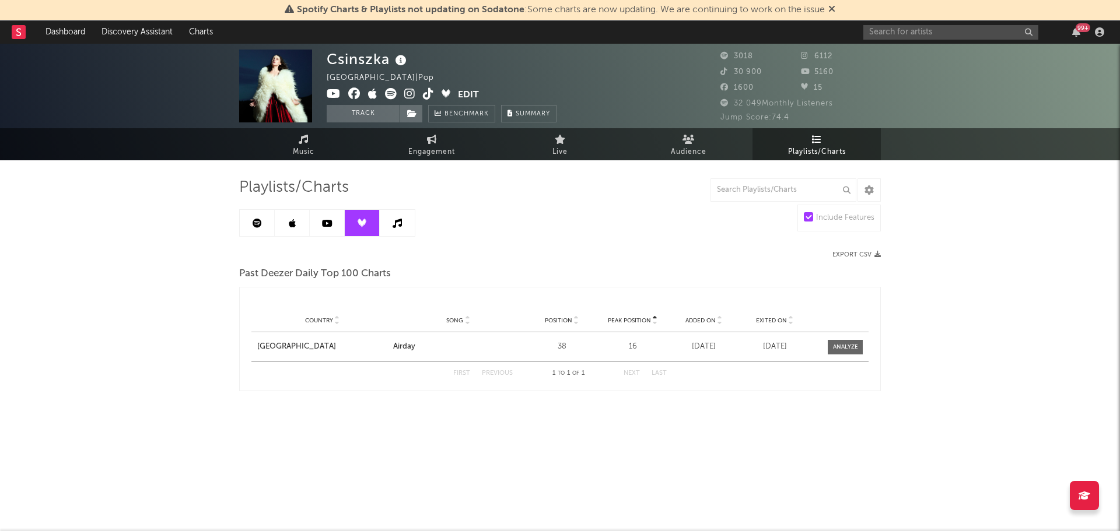 This screenshot has height=531, width=1120. I want to click on div: 38, so click(562, 347).